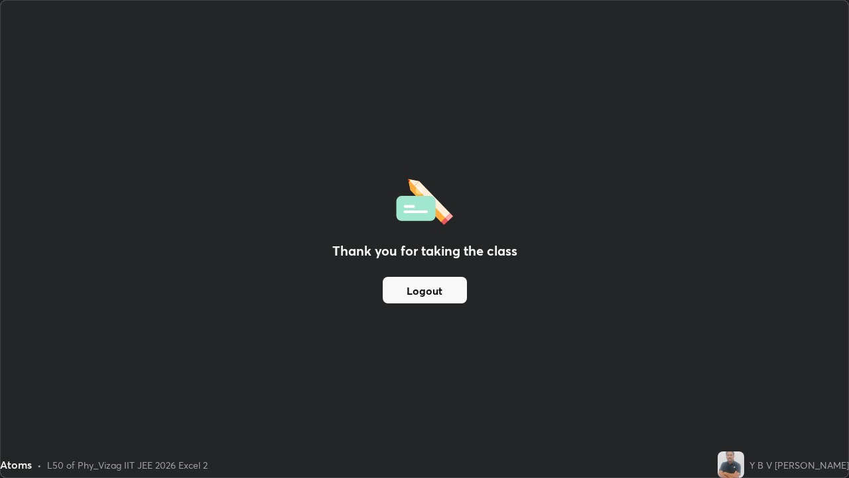 The width and height of the screenshot is (849, 478). What do you see at coordinates (425, 200) in the screenshot?
I see `img: offlineFeedback.1438e8b3.svg` at bounding box center [425, 200].